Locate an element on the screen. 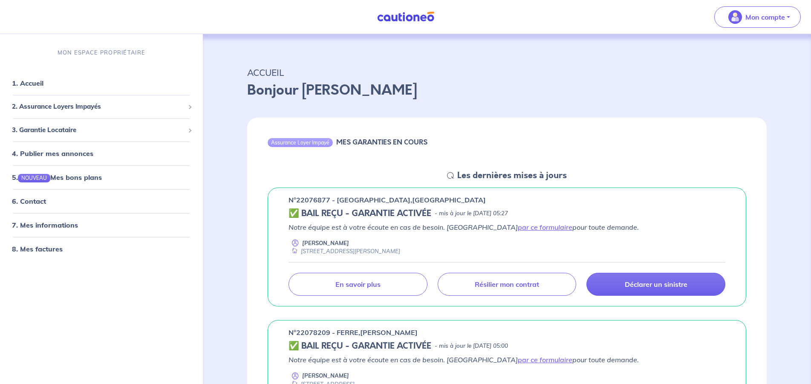 The height and width of the screenshot is (384, 811). div: 2. Assurance Loyers Impayés is located at coordinates (101, 107).